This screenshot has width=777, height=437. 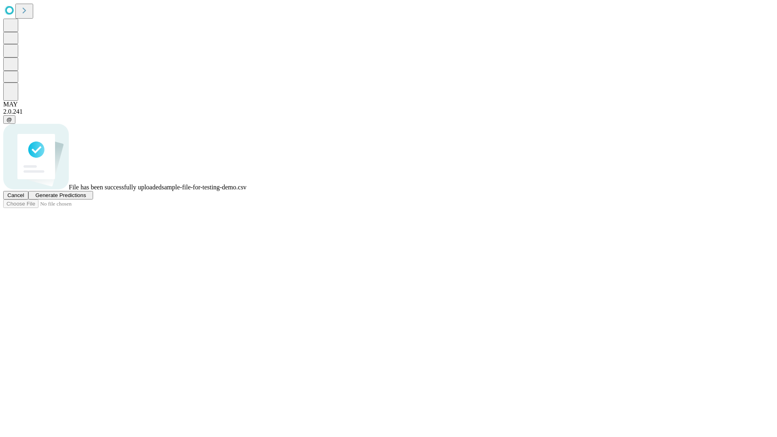 What do you see at coordinates (388, 104) in the screenshot?
I see `div: MAY` at bounding box center [388, 104].